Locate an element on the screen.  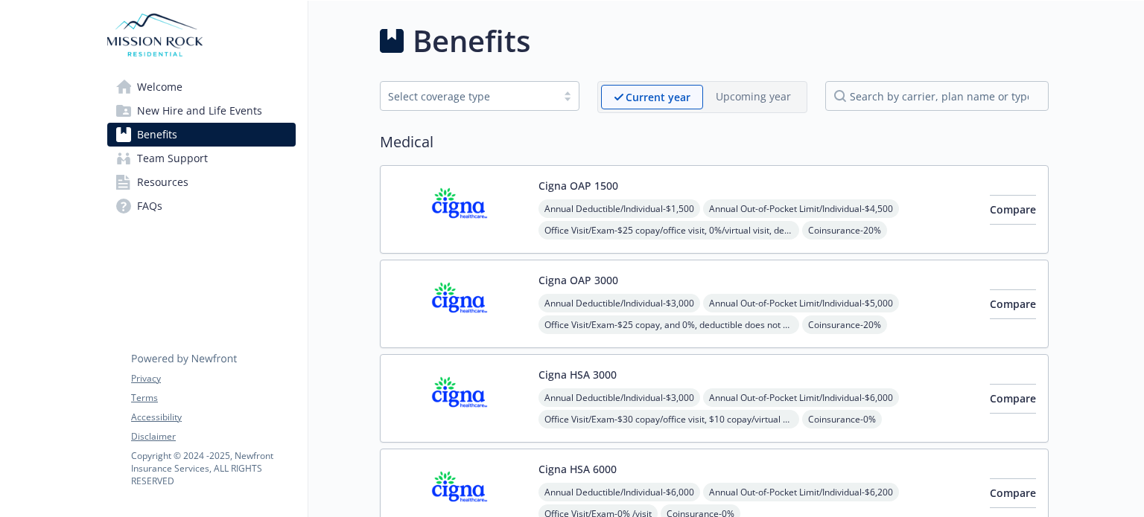
button: Cigna OAP 1500 is located at coordinates (578, 185).